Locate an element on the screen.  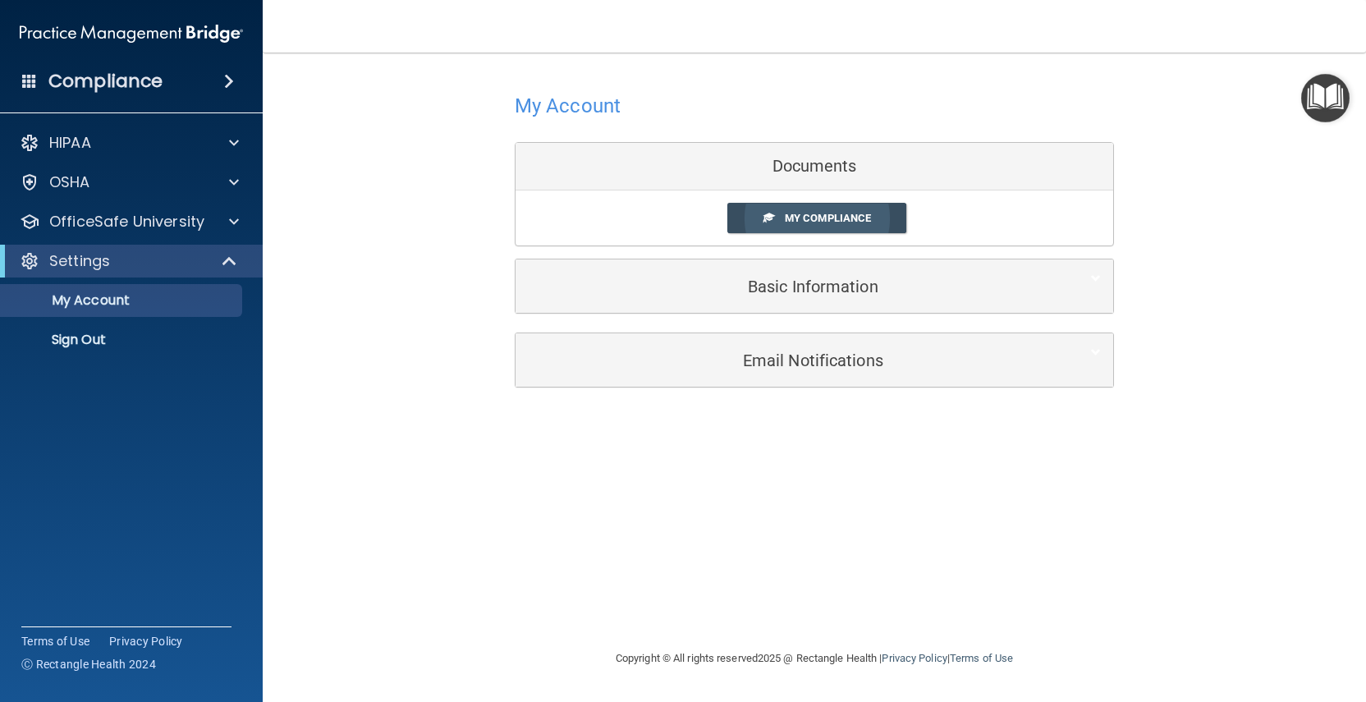
a: Settings is located at coordinates (129, 261).